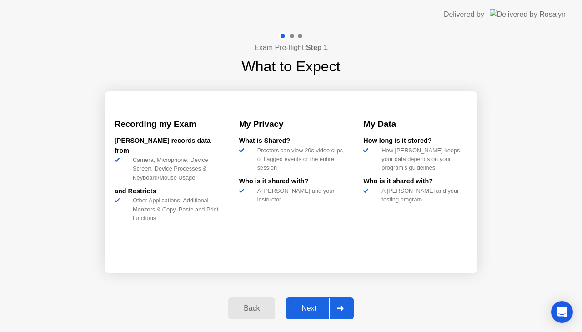 This screenshot has height=332, width=582. What do you see at coordinates (291, 124) in the screenshot?
I see `h3: My Privacy` at bounding box center [291, 124].